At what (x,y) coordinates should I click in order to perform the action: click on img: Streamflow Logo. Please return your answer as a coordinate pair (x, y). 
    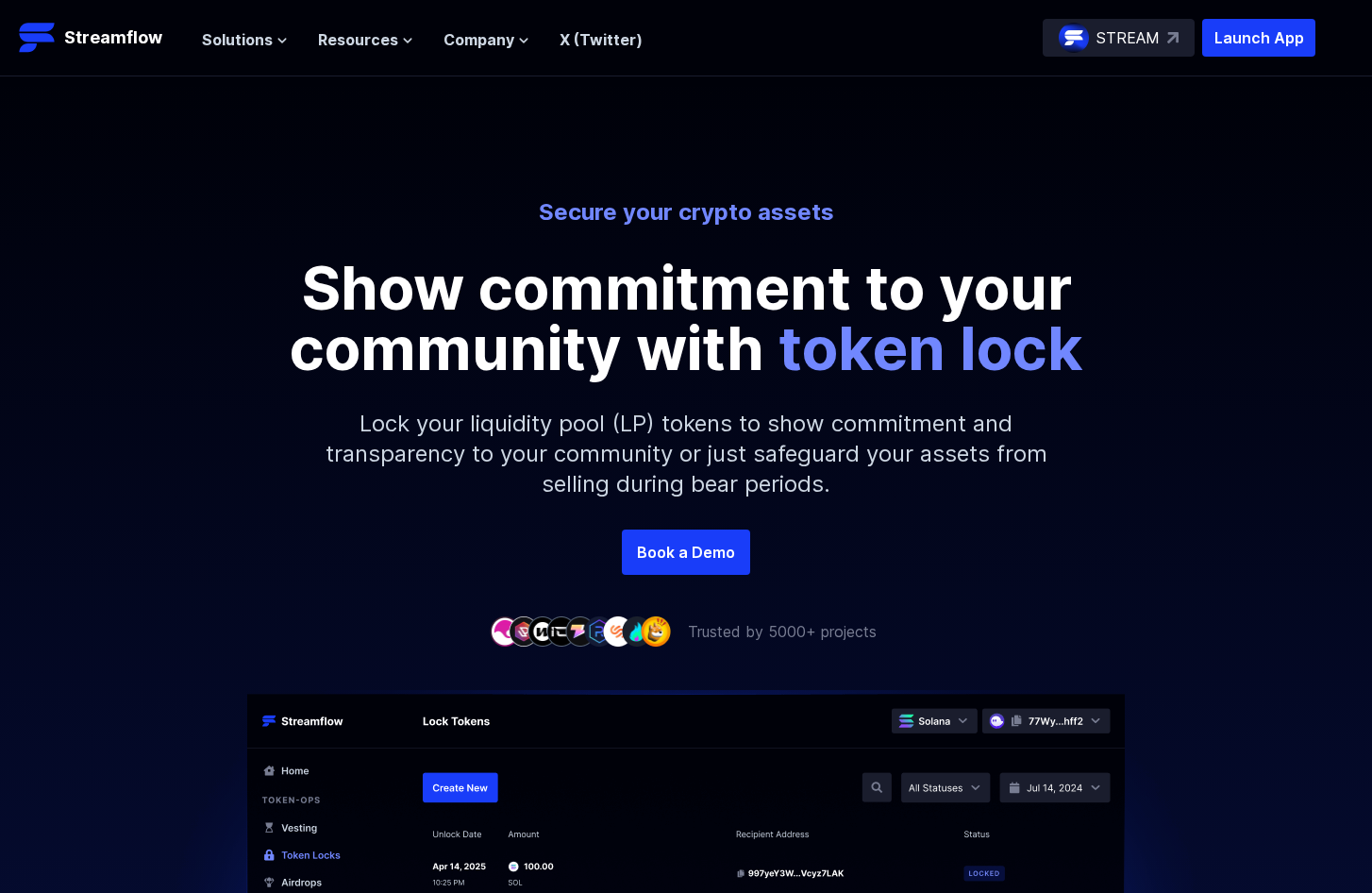
    Looking at the image, I should click on (38, 38).